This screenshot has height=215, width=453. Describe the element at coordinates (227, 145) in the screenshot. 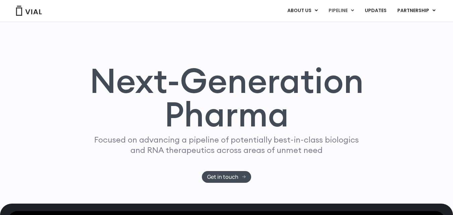

I see `p: Focused on advancing a pipeline of potentially best-in-class biologics and RNA therapeutics acros...` at that location.